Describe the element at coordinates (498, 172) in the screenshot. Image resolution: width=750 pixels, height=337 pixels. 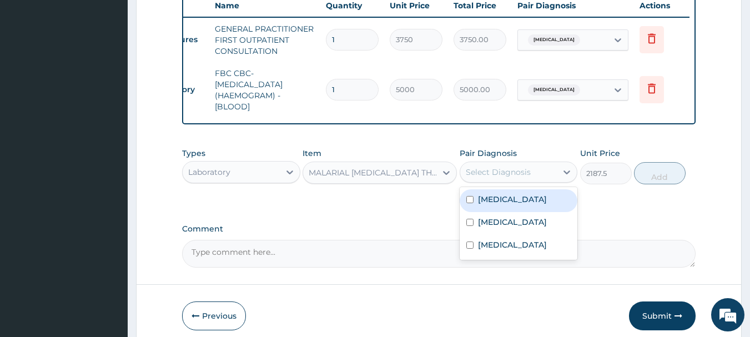
I see `div: Select Diagnosis` at that location.